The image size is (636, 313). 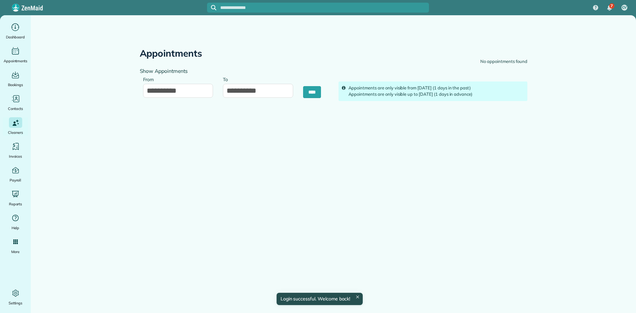 I want to click on svg: Focus search, so click(x=214, y=8).